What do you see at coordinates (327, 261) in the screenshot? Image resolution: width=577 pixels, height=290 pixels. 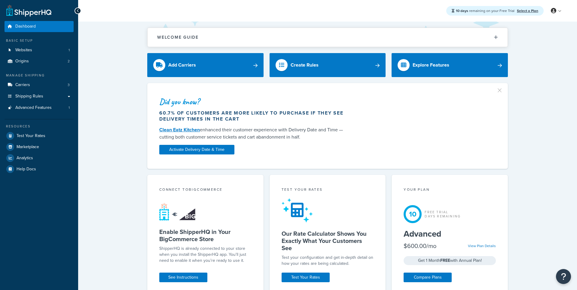 I see `div: Test your configuration and get in-depth detail on how your rates are being calculated.` at bounding box center [327, 261].